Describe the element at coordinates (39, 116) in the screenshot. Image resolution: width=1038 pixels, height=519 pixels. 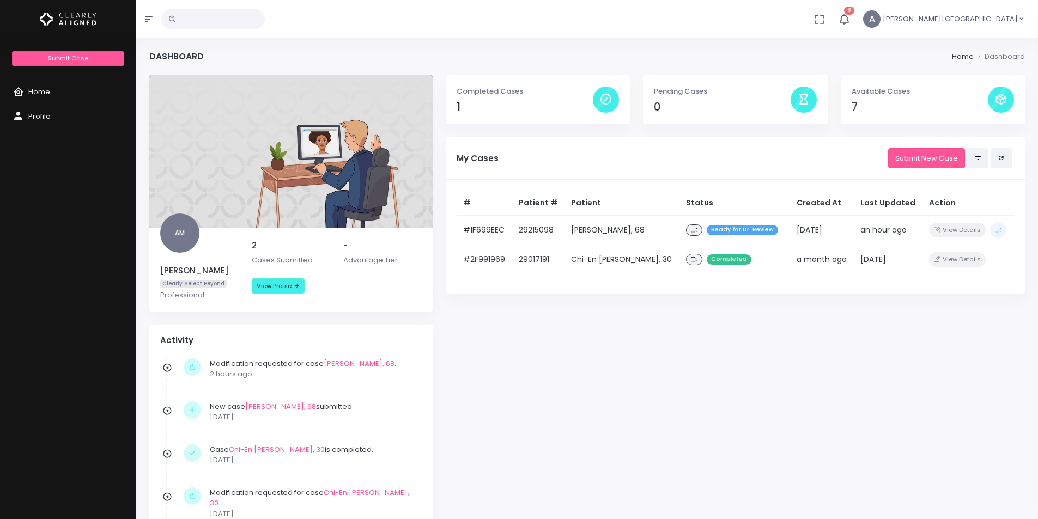
I see `span: Profile` at that location.